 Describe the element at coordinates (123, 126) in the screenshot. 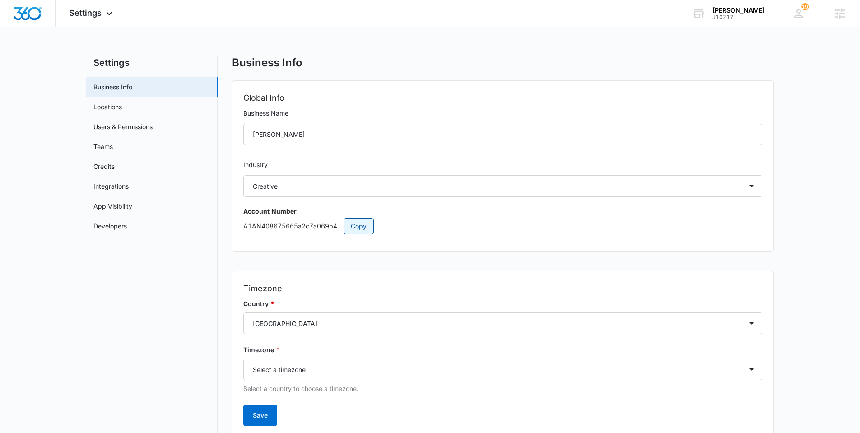

I see `a: Users & Permissions` at that location.